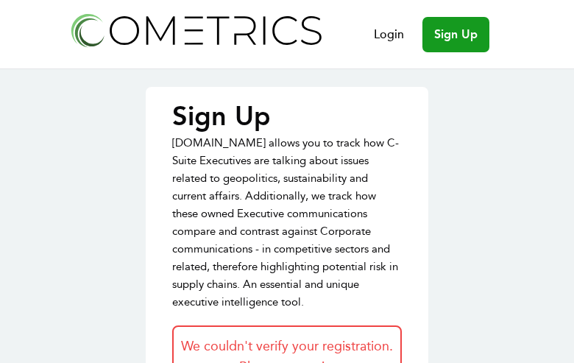 Image resolution: width=574 pixels, height=363 pixels. Describe the element at coordinates (196, 29) in the screenshot. I see `img: Cometrics logo` at that location.